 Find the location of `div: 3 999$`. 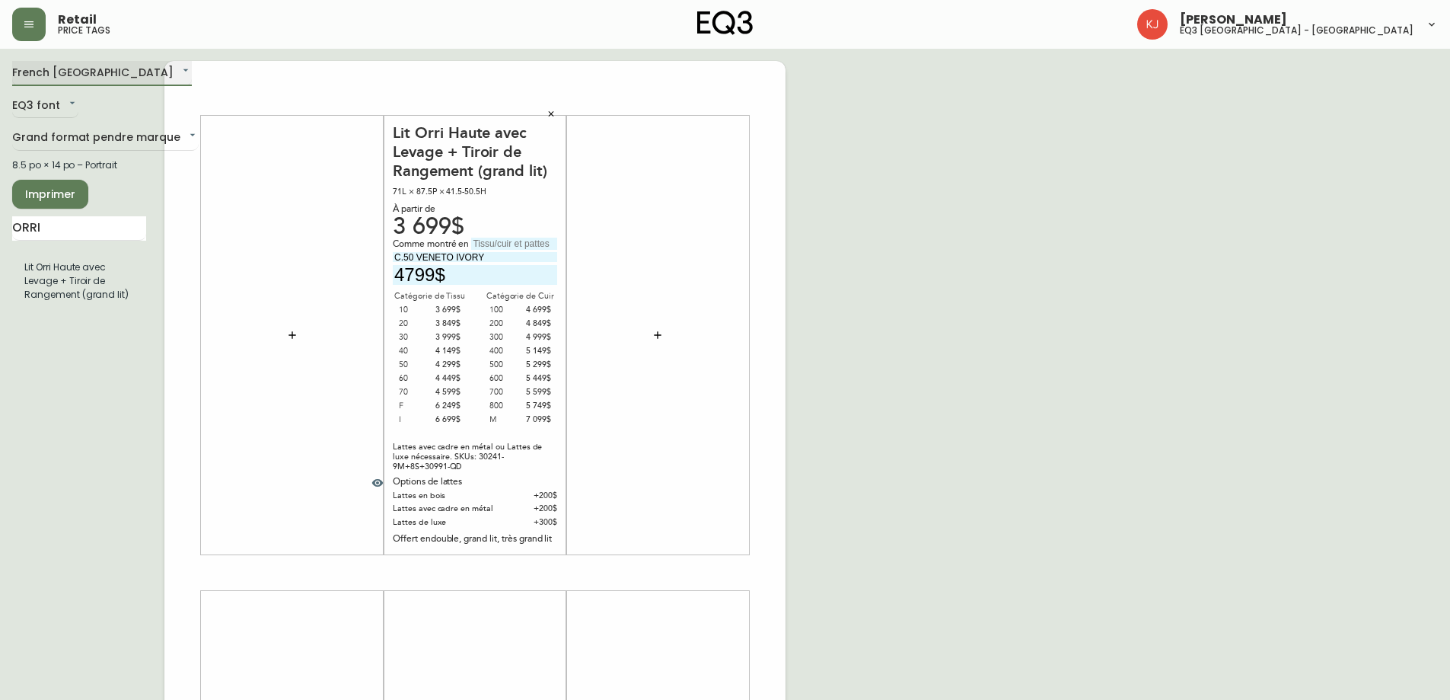

div: 3 999$ is located at coordinates (445, 337).